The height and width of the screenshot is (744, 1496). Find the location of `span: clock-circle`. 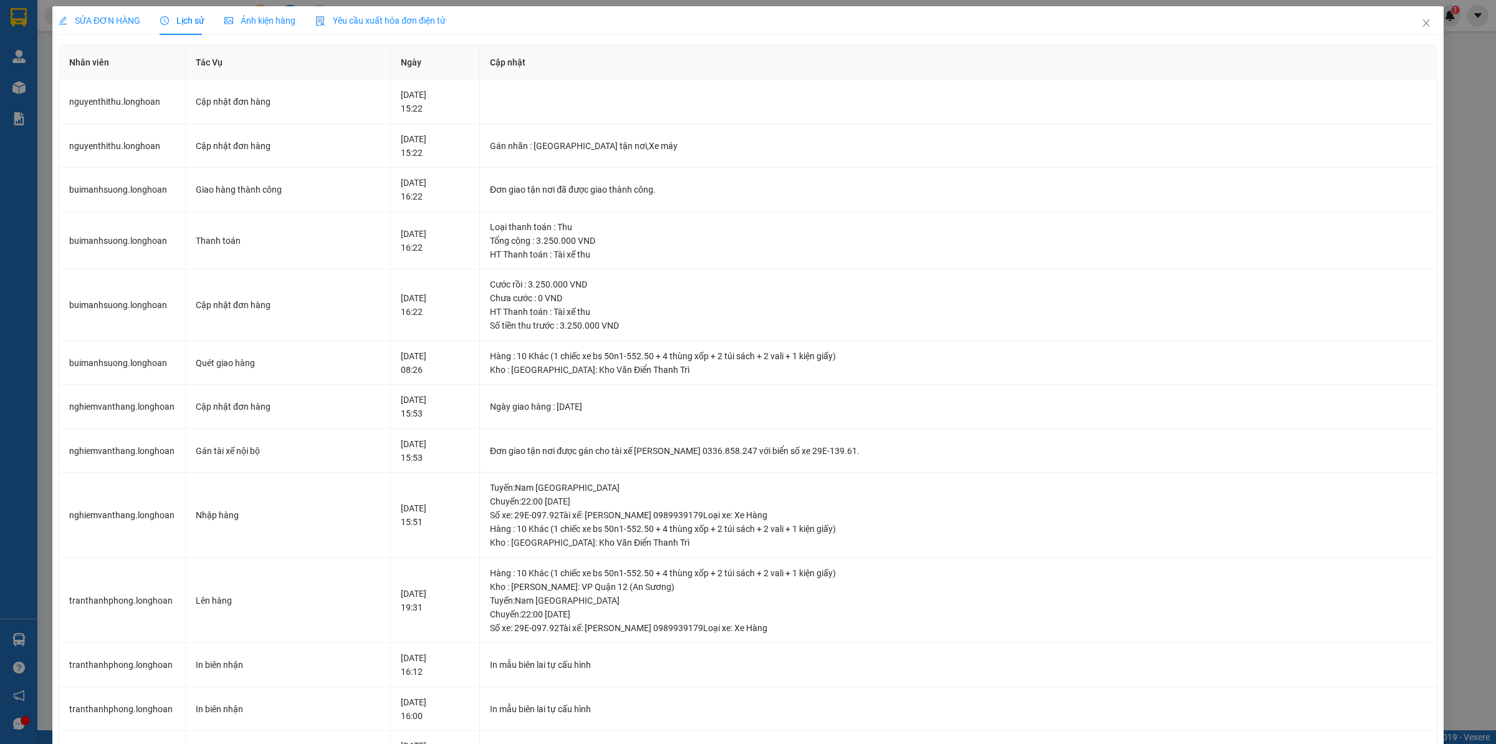

span: clock-circle is located at coordinates (165, 21).